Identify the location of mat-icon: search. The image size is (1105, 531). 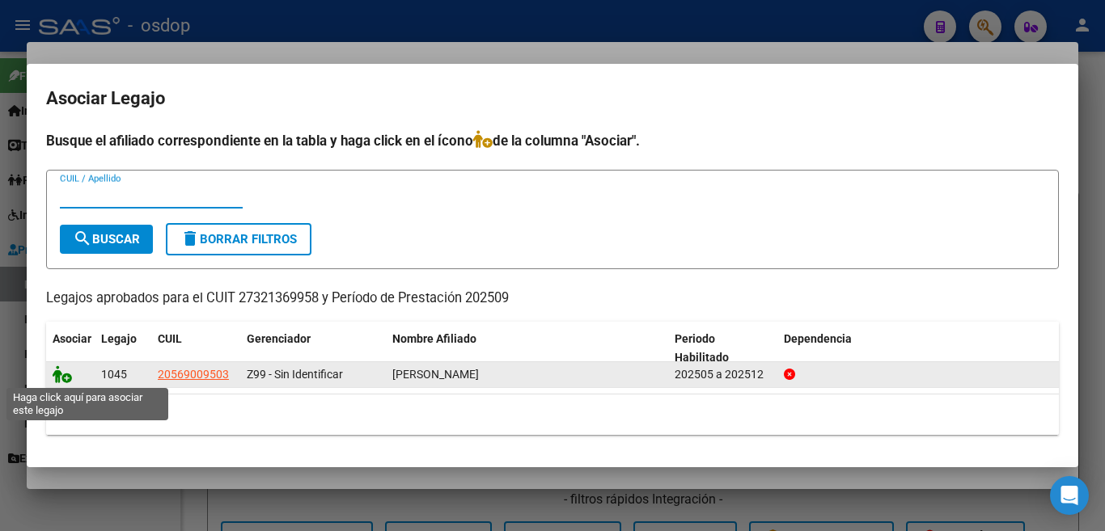
(83, 239).